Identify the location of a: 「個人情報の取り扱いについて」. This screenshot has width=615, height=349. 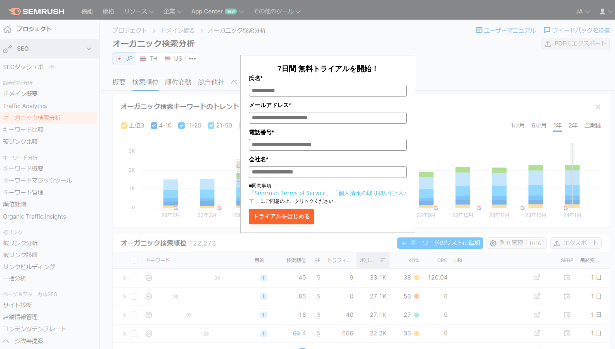
(328, 196).